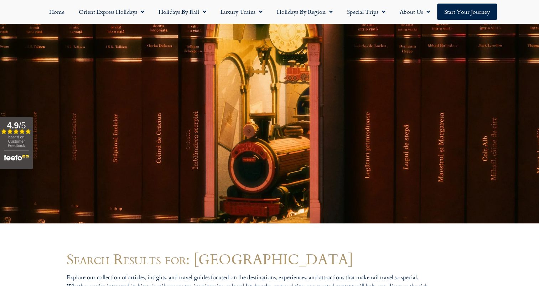 Image resolution: width=539 pixels, height=286 pixels. I want to click on a: About Us, so click(414, 12).